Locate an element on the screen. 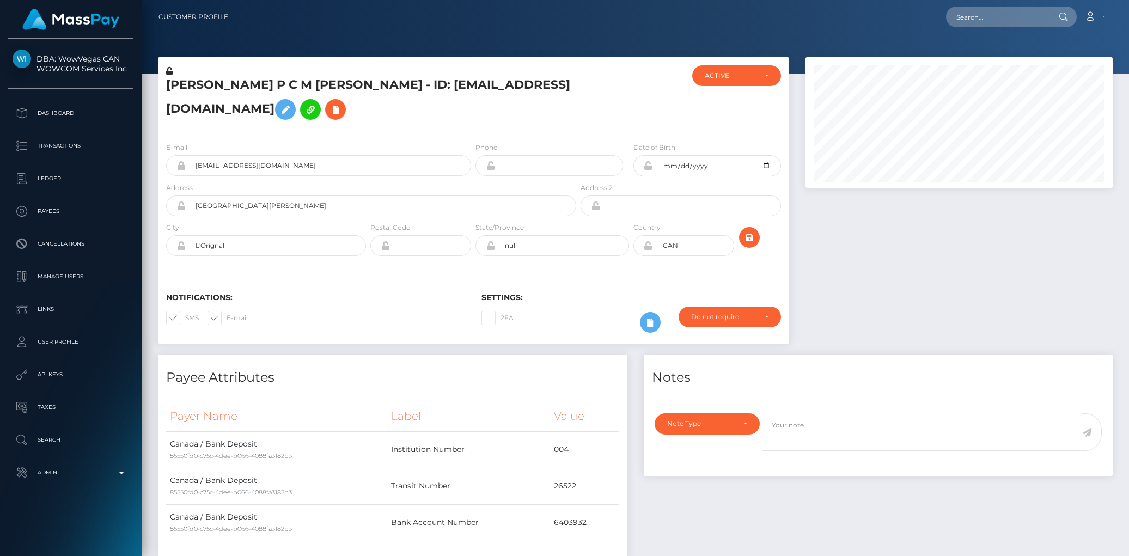 This screenshot has height=556, width=1129. p: Cancellations is located at coordinates (71, 244).